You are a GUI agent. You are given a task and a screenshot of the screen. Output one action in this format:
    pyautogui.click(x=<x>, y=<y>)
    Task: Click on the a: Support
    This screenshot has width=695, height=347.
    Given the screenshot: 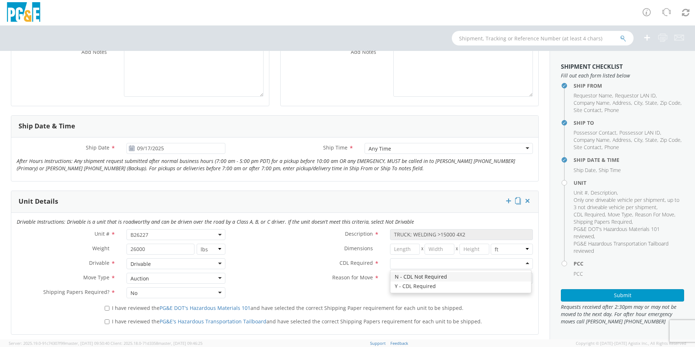 What is the action you would take?
    pyautogui.click(x=377, y=343)
    